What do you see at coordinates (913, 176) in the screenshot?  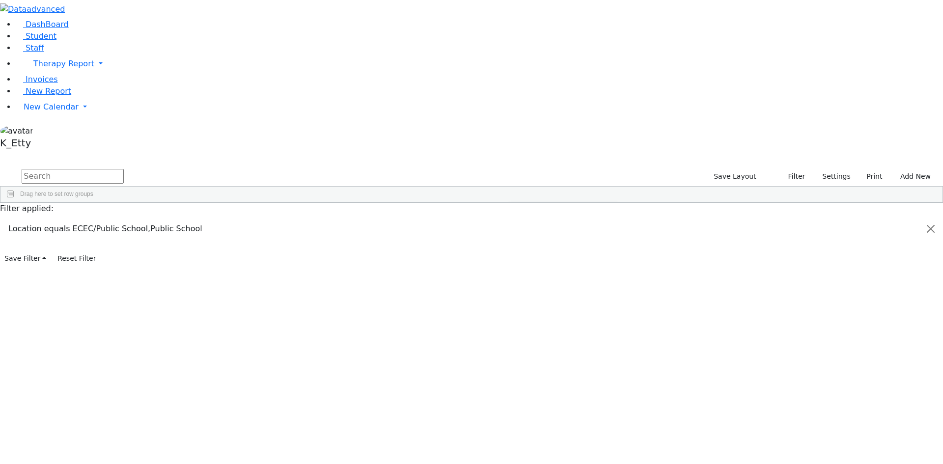 I see `button: Add New` at bounding box center [913, 176].